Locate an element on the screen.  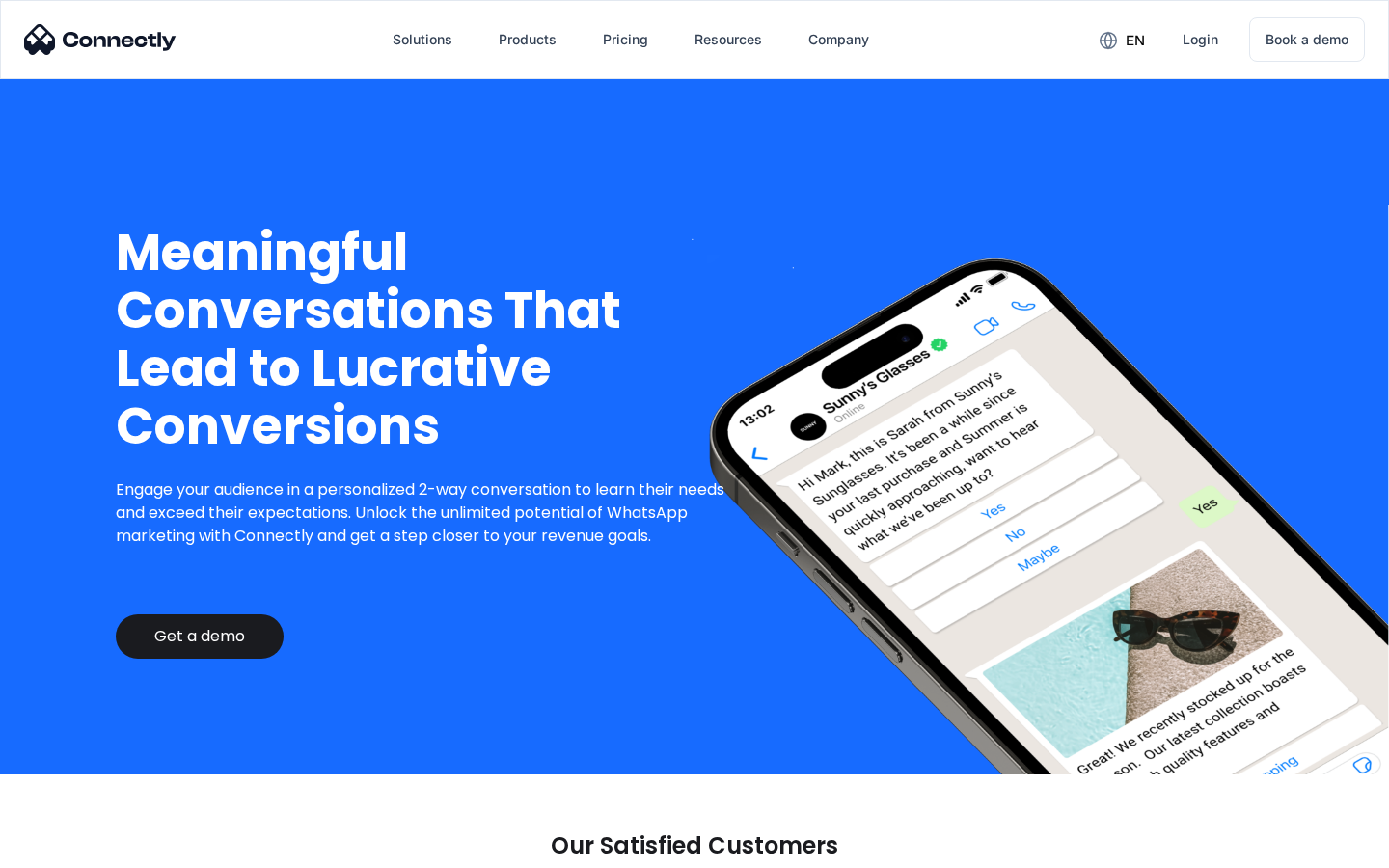
div: Company is located at coordinates (838, 40).